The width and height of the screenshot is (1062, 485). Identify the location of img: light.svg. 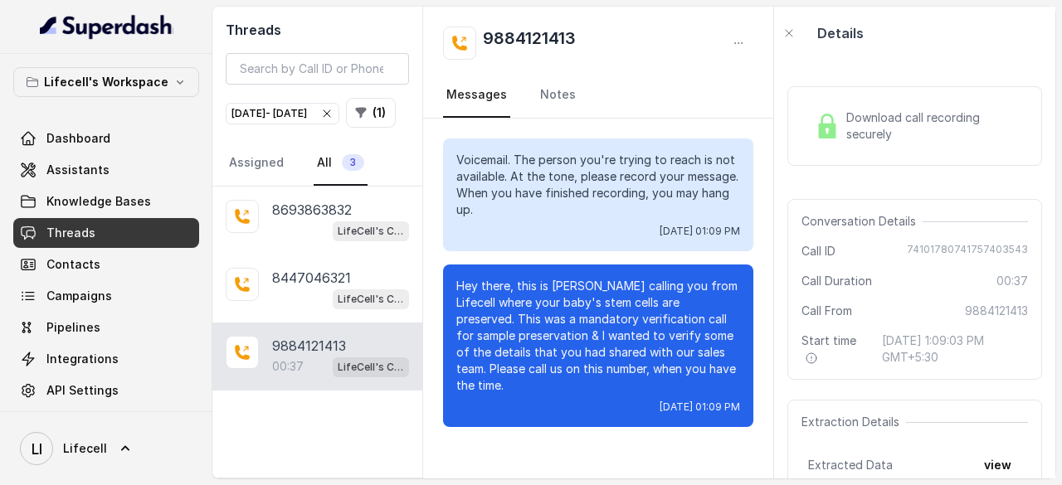
(106, 27).